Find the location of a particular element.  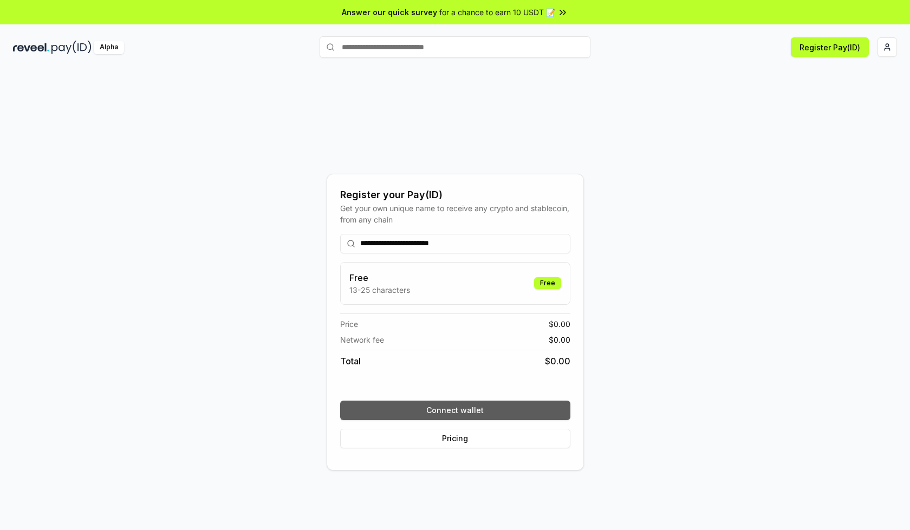

div: Free is located at coordinates (548, 283).